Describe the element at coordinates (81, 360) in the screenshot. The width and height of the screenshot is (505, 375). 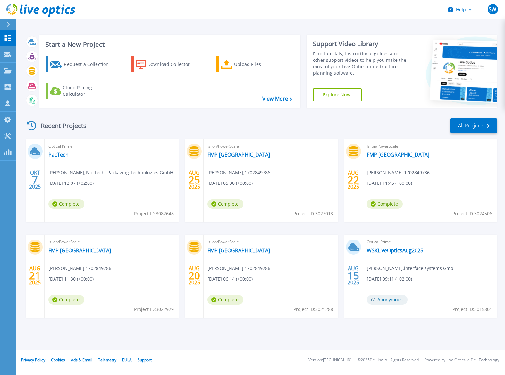
I see `a: Ads & Email` at that location.